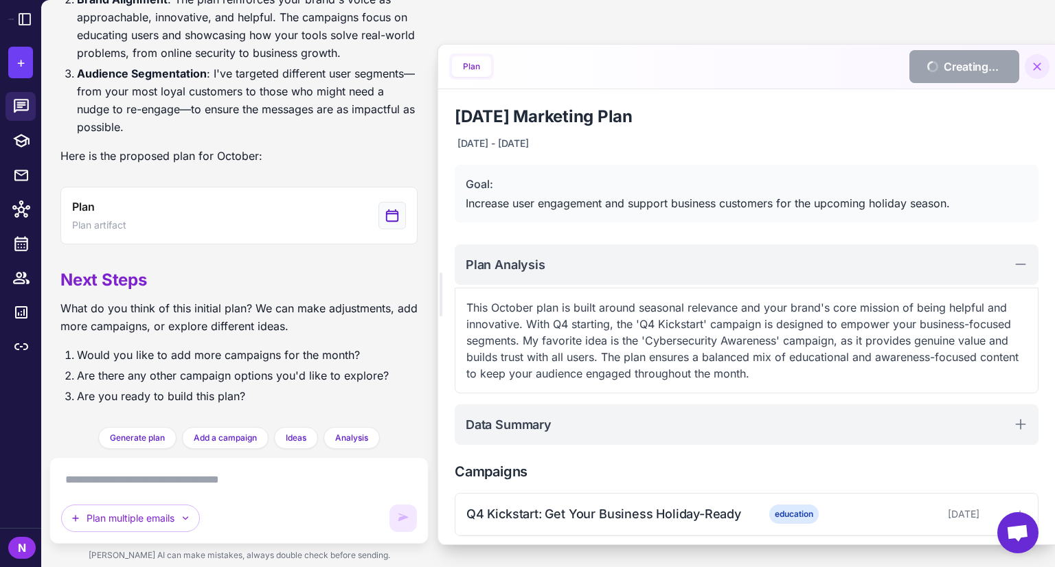 This screenshot has height=567, width=1055. I want to click on button: View generated Plan, so click(239, 216).